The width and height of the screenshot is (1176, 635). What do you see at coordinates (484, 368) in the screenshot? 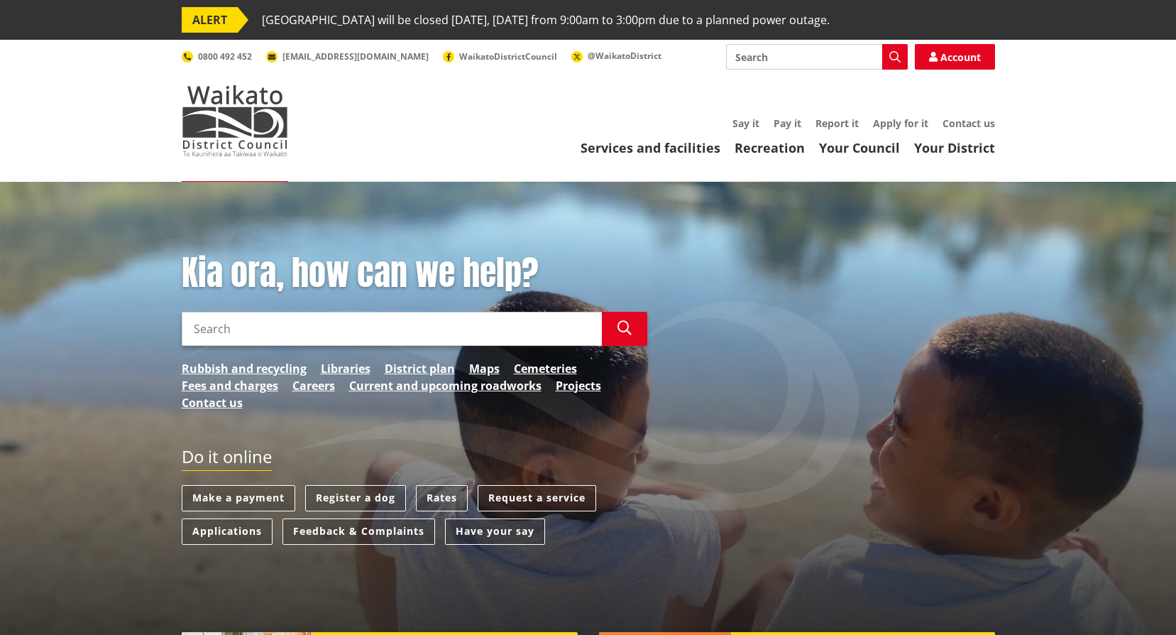
I see `a: Maps` at bounding box center [484, 368].